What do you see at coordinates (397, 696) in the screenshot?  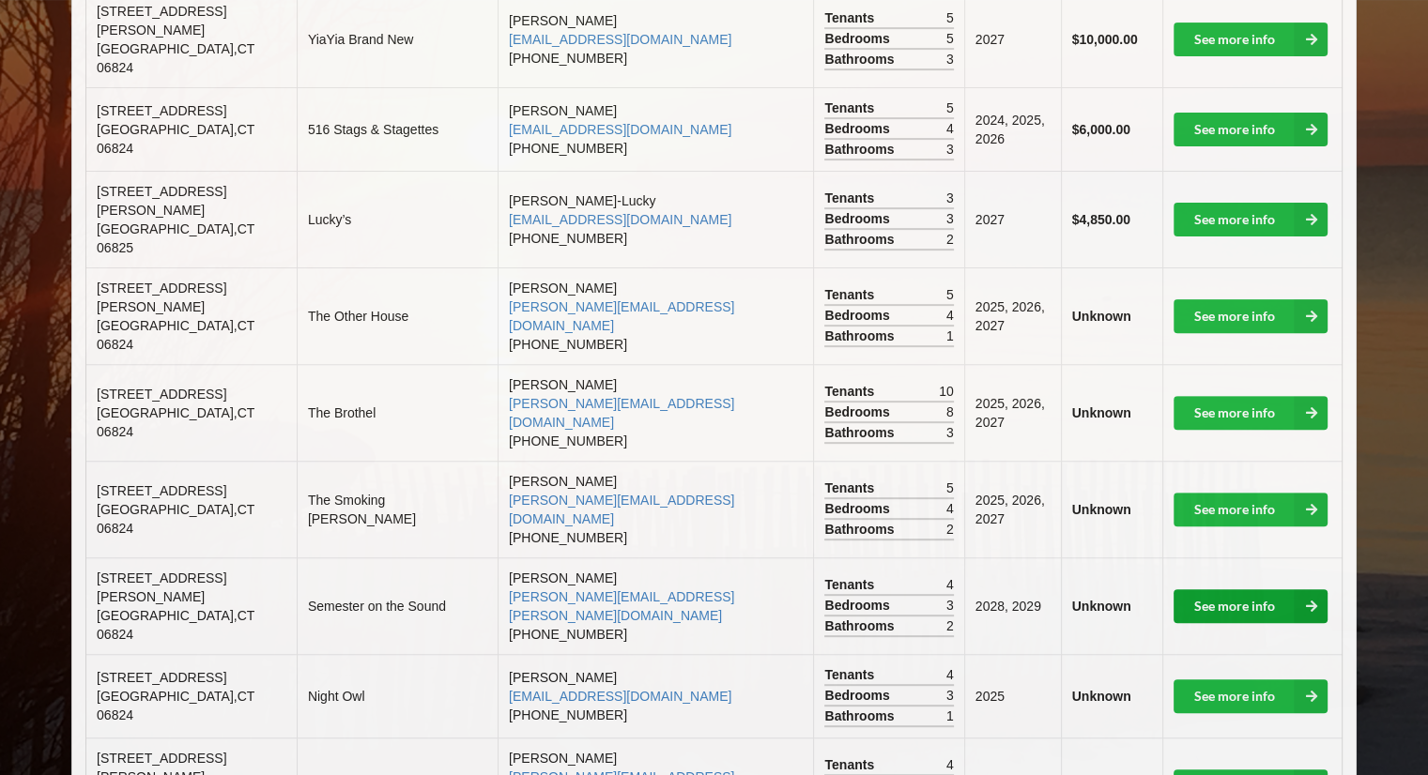 I see `td: Night Owl` at bounding box center [397, 696].